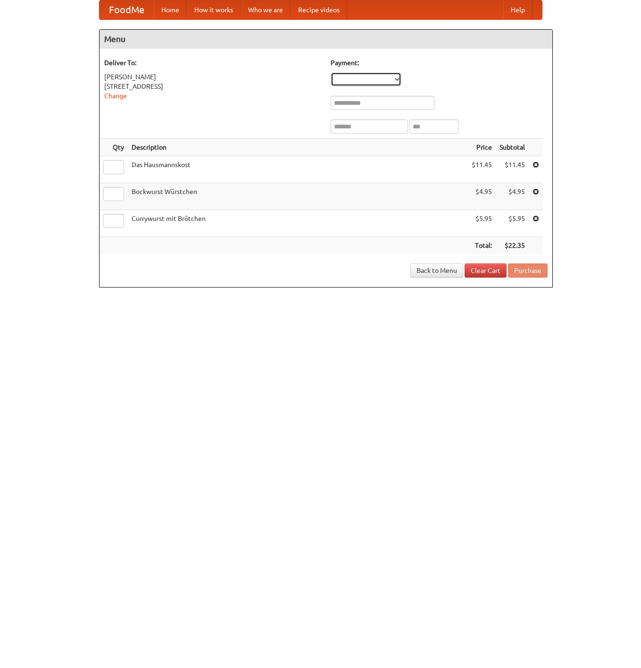 The height and width of the screenshot is (668, 641). Describe the element at coordinates (214, 10) in the screenshot. I see `a: How it works` at that location.